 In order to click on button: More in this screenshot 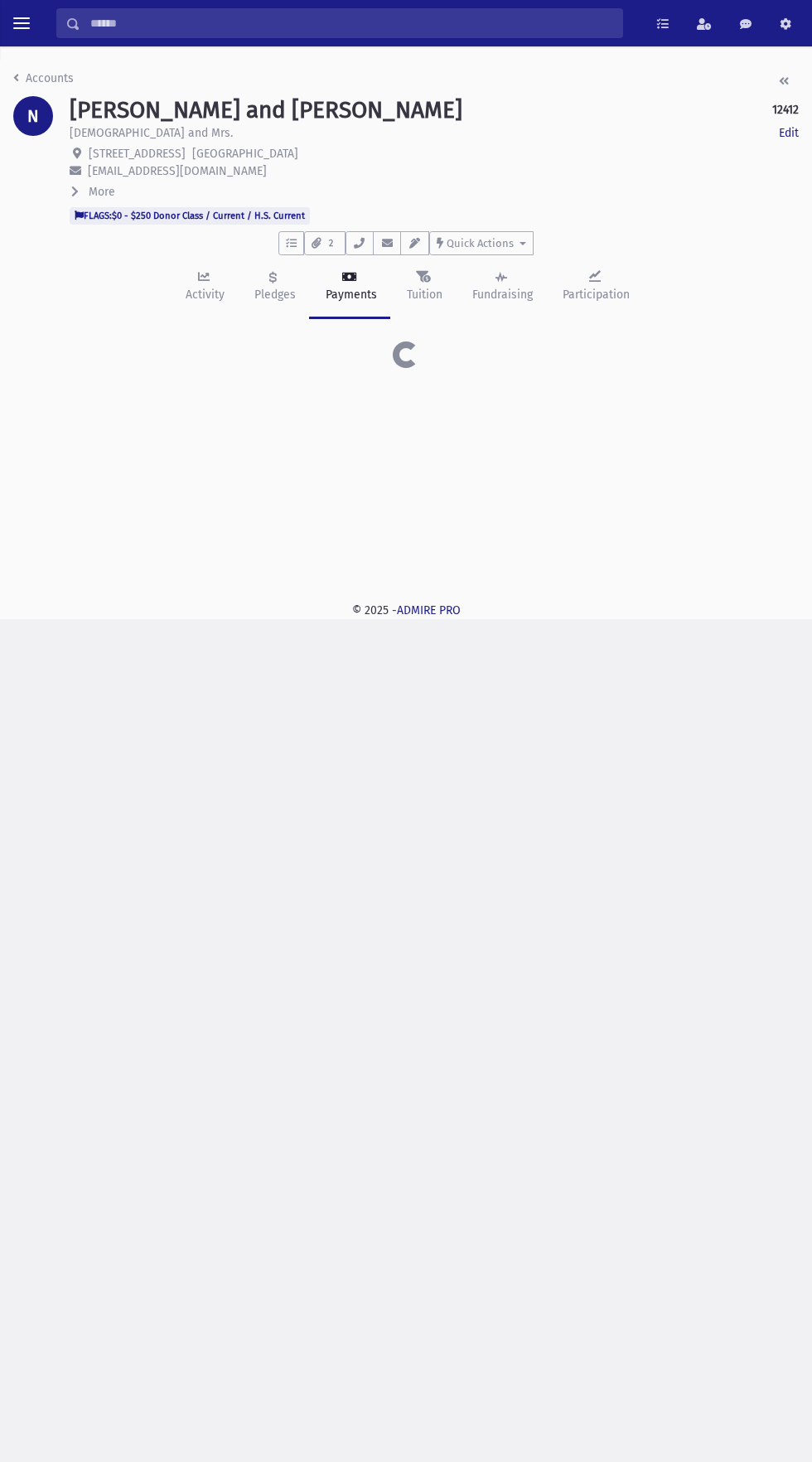, I will do `click(93, 191)`.